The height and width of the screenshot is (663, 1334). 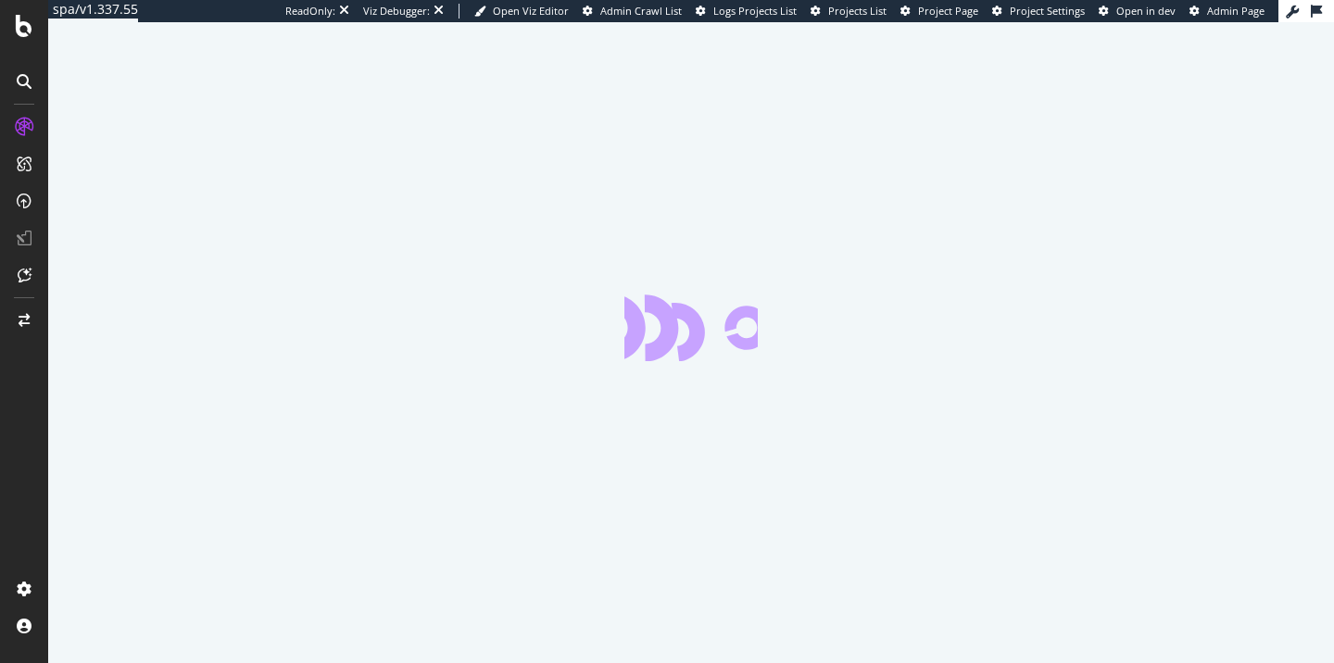 What do you see at coordinates (1236, 10) in the screenshot?
I see `span: Admin Page` at bounding box center [1236, 10].